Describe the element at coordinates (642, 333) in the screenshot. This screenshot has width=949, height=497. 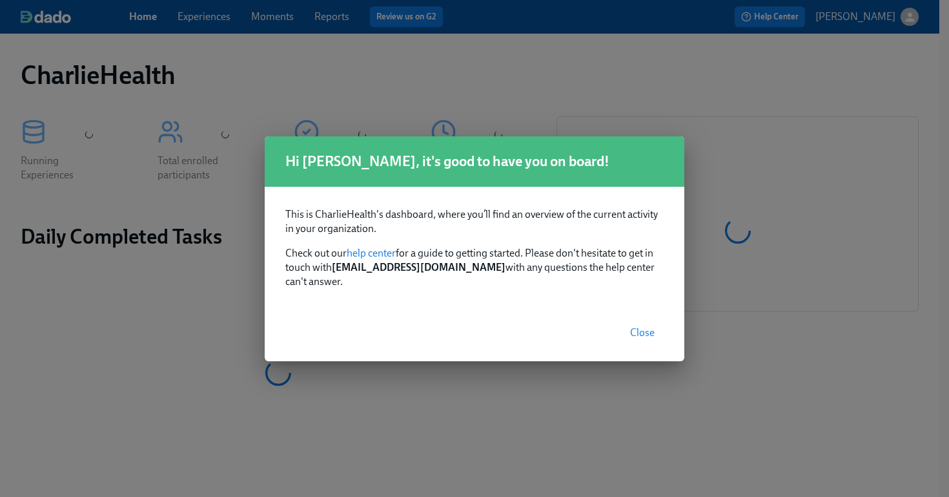
I see `button: Close` at that location.